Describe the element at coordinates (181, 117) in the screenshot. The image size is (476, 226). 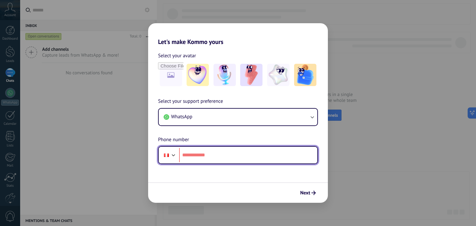
I see `span: WhatsApp` at that location.